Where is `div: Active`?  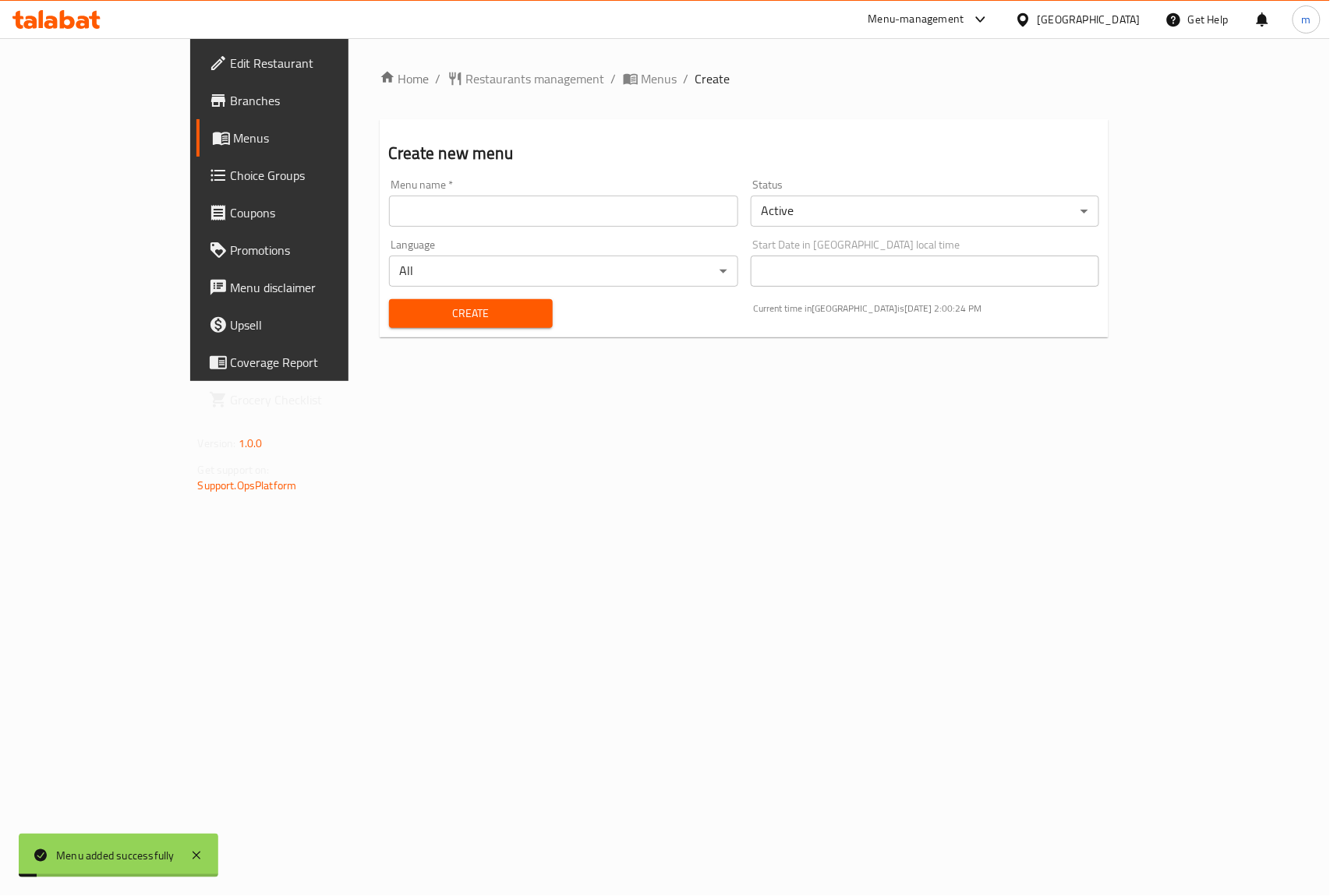 div: Active is located at coordinates (926, 212).